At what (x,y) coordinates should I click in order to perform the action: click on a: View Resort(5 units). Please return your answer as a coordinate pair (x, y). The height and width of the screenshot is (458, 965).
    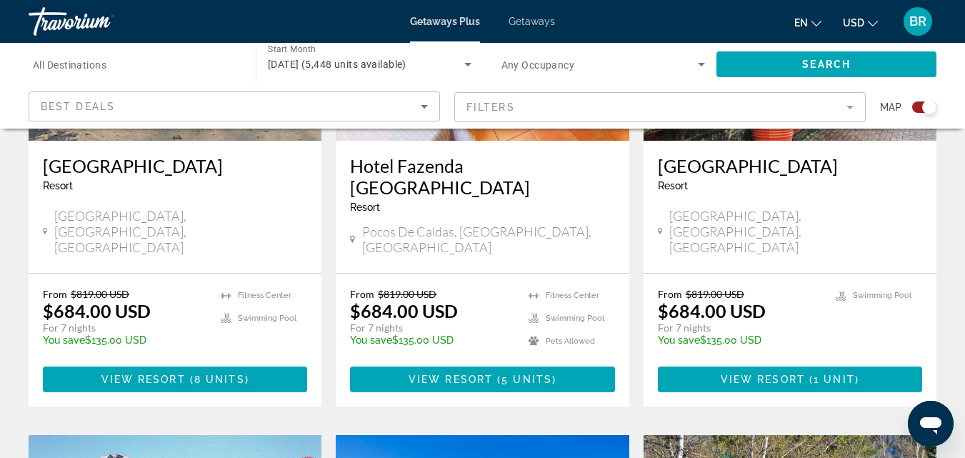
    Looking at the image, I should click on (482, 379).